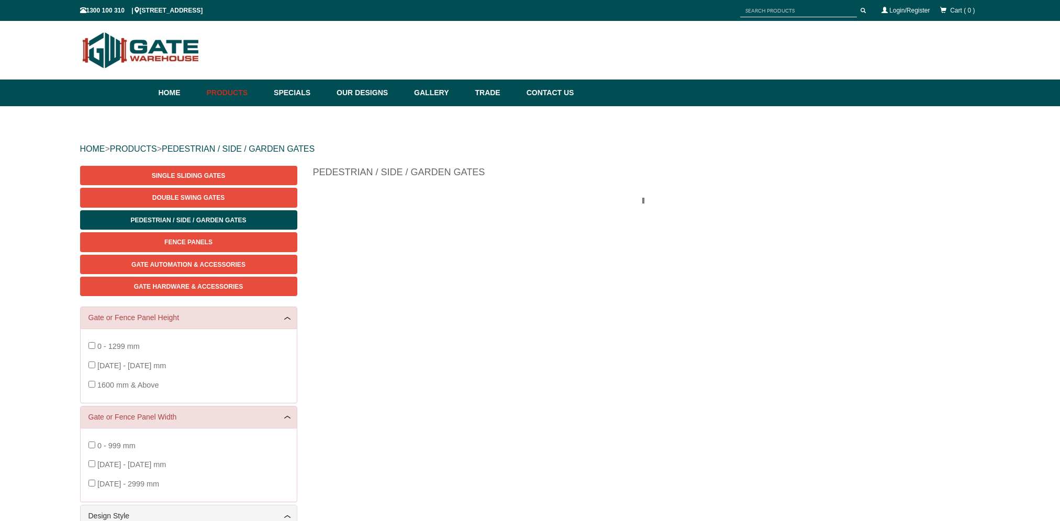 The width and height of the screenshot is (1060, 521). Describe the element at coordinates (646, 200) in the screenshot. I see `img: please_wait.gif` at that location.